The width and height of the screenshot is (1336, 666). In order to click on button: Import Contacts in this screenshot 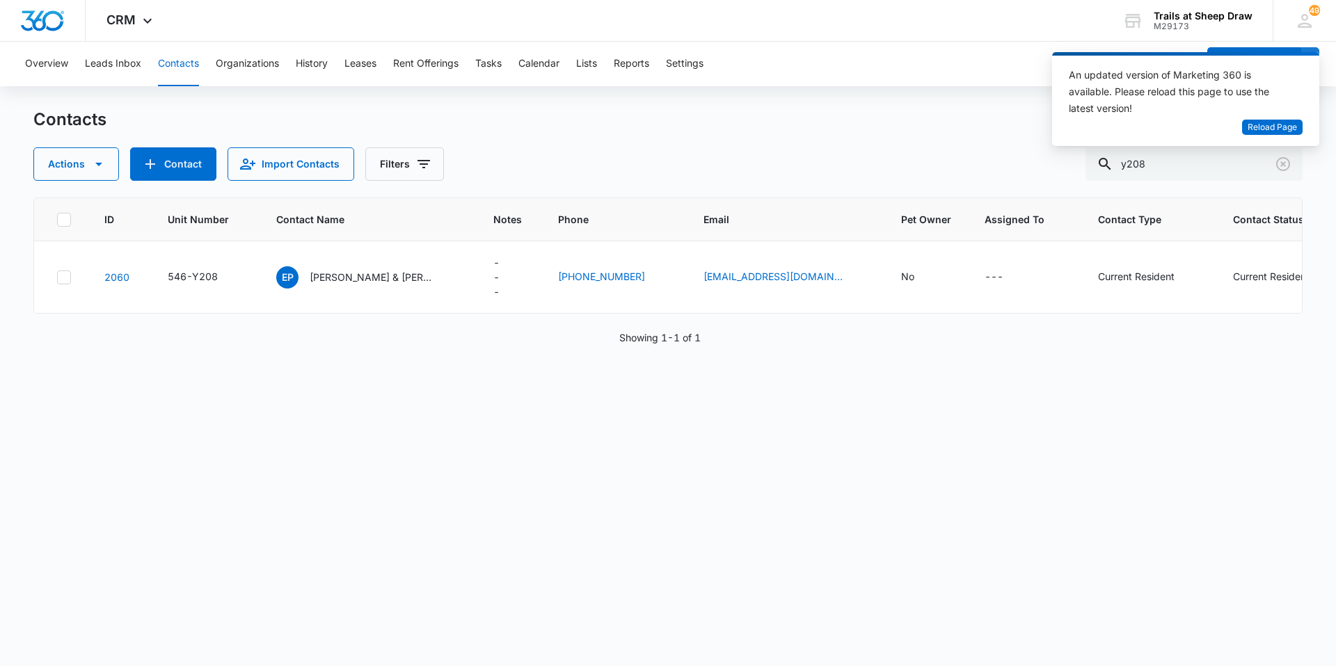, I will do `click(291, 164)`.